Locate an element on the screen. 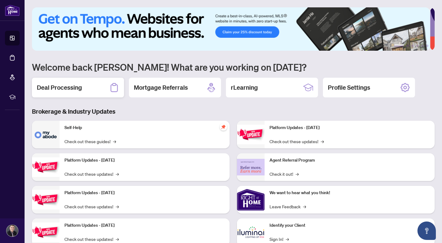 The image size is (442, 243). a: Sign In!→ is located at coordinates (279, 239).